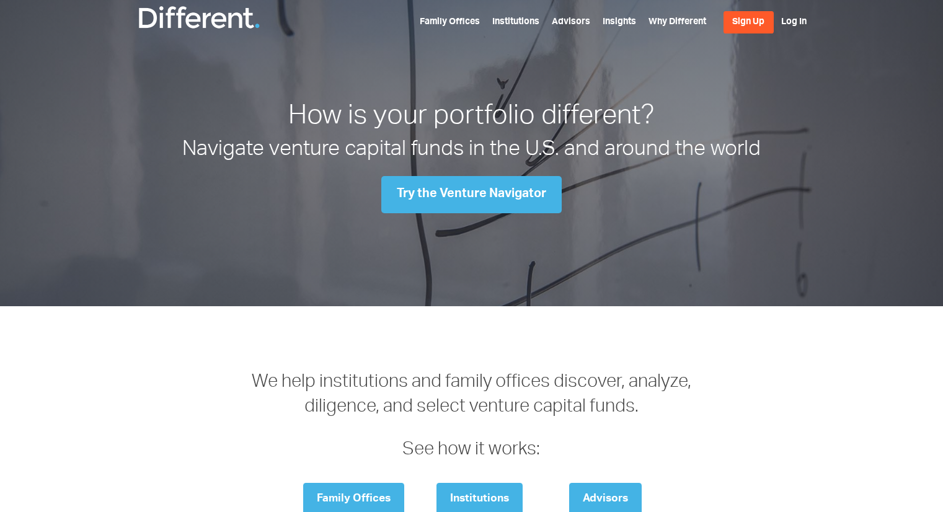 The width and height of the screenshot is (943, 512). Describe the element at coordinates (516, 22) in the screenshot. I see `a: Institutions` at that location.